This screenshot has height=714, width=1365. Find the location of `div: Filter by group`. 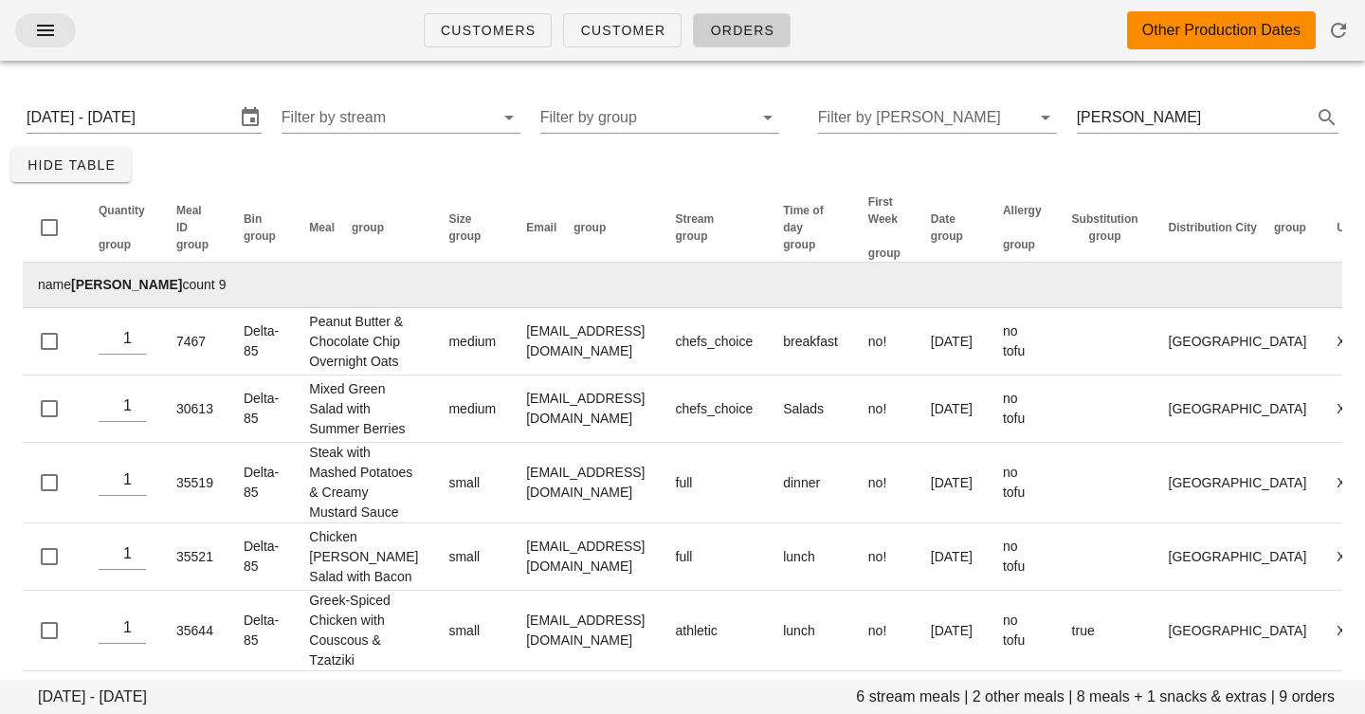

div: Filter by group is located at coordinates (660, 118).